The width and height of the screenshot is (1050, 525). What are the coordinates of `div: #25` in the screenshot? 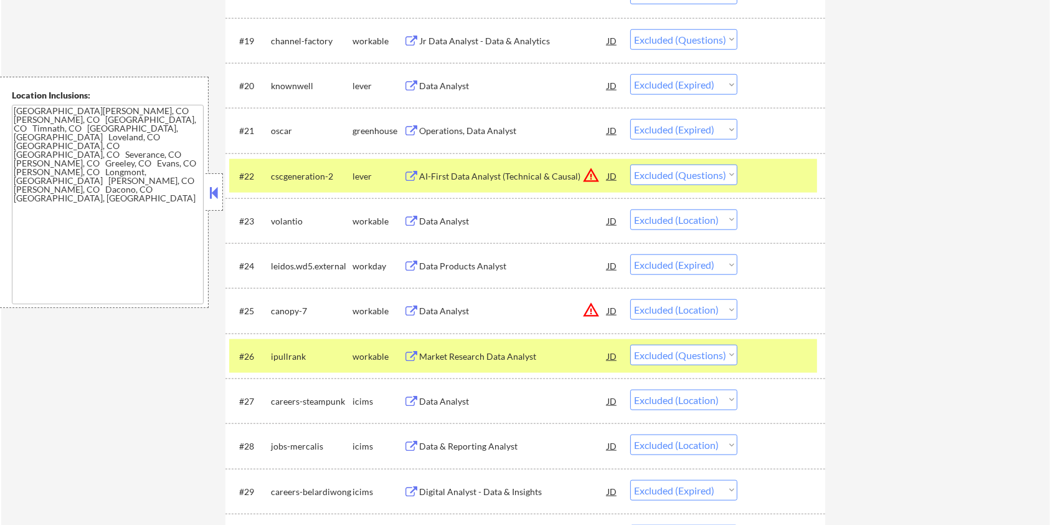 It's located at (250, 311).